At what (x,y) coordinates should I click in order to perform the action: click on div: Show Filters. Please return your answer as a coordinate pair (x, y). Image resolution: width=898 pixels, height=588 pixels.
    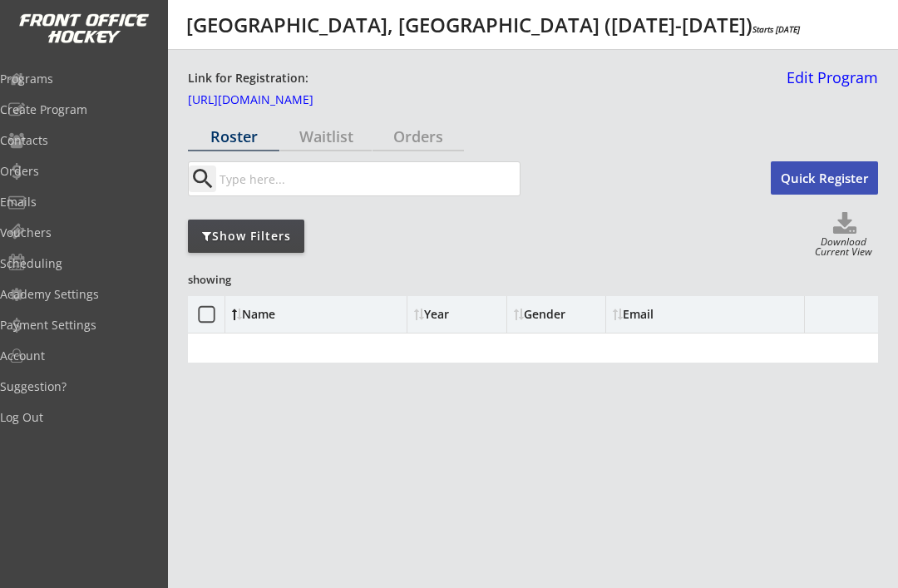
    Looking at the image, I should click on (246, 236).